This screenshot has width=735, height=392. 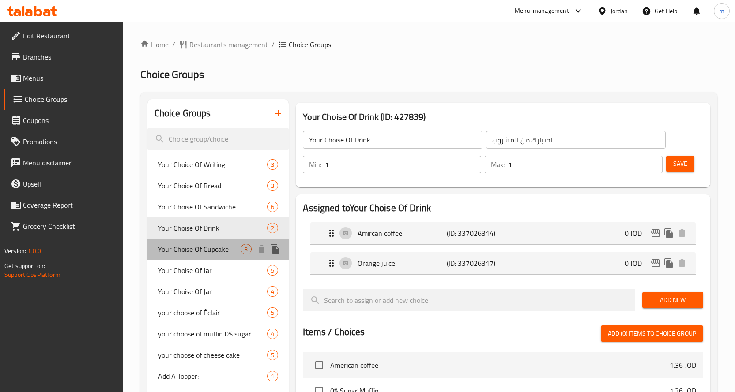 I want to click on span: 1.0.0, so click(x=34, y=251).